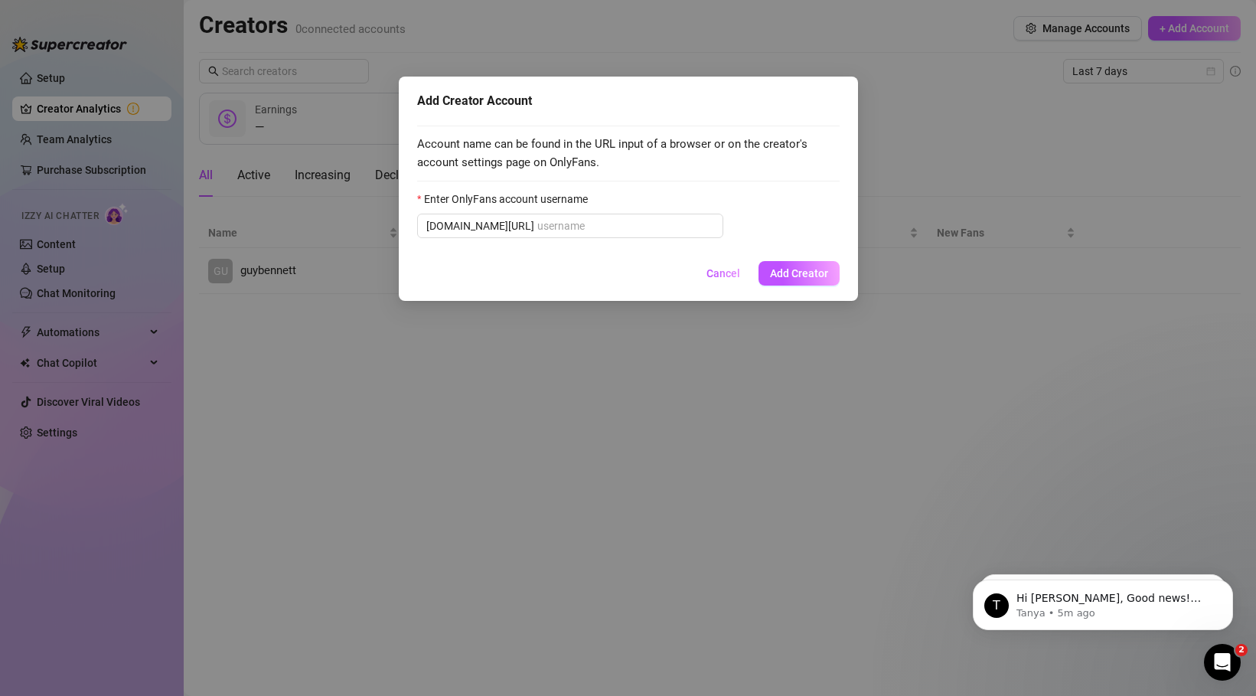  What do you see at coordinates (799, 273) in the screenshot?
I see `button: Add Creator` at bounding box center [799, 273].